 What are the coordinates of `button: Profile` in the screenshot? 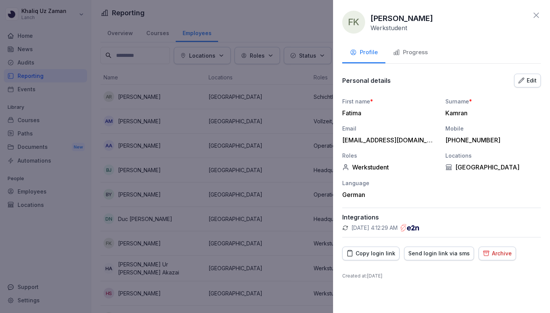 It's located at (363, 53).